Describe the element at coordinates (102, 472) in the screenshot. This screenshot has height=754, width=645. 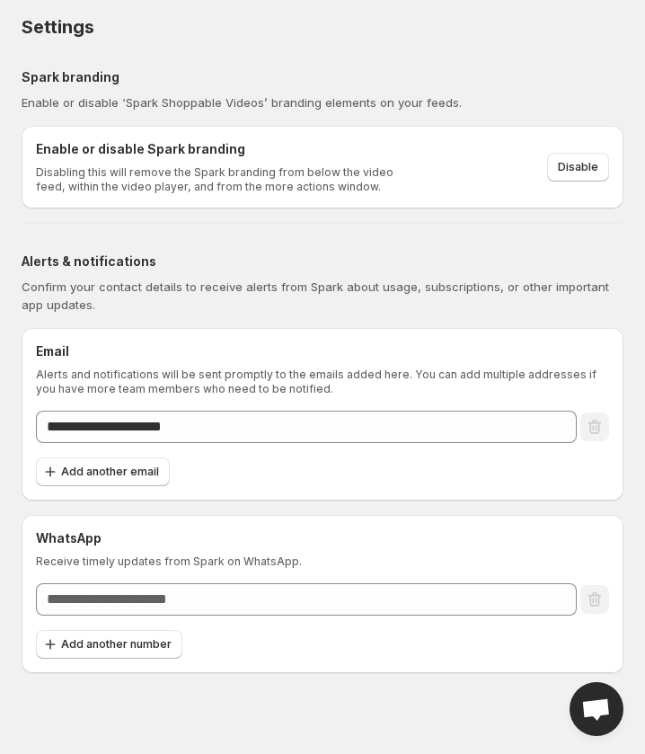
I see `button: Add another email` at that location.